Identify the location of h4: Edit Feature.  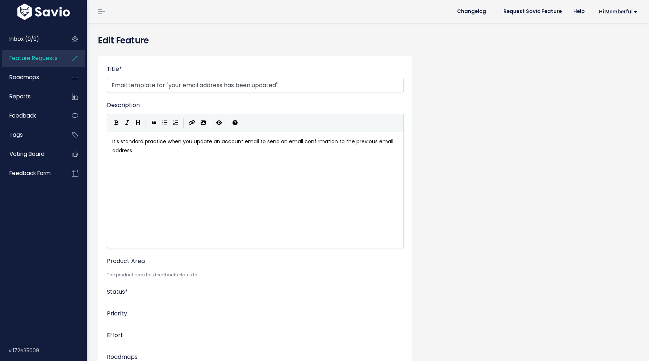
(368, 41).